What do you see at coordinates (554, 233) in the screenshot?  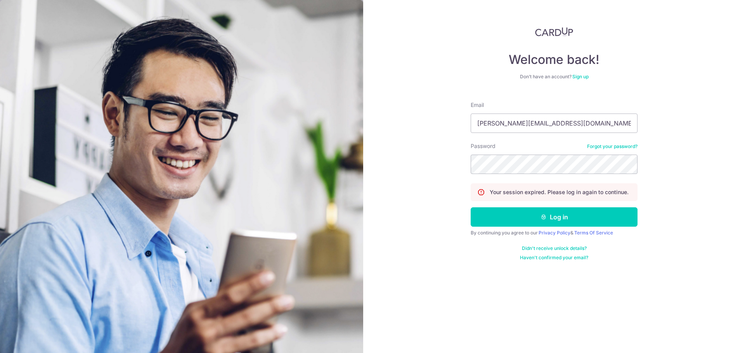 I see `a: Privacy Policy` at bounding box center [554, 233].